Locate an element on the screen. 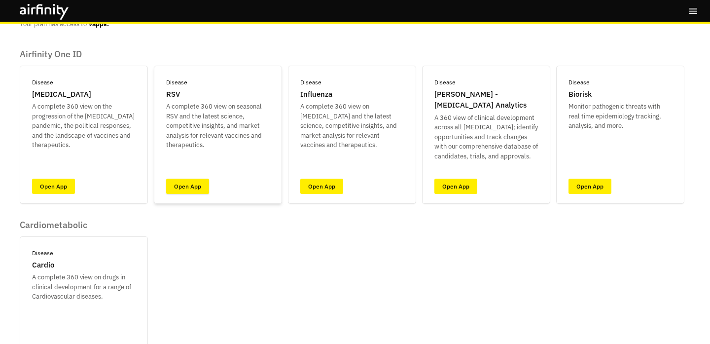 This screenshot has width=710, height=344. p: Cardiometabolic is located at coordinates (84, 225).